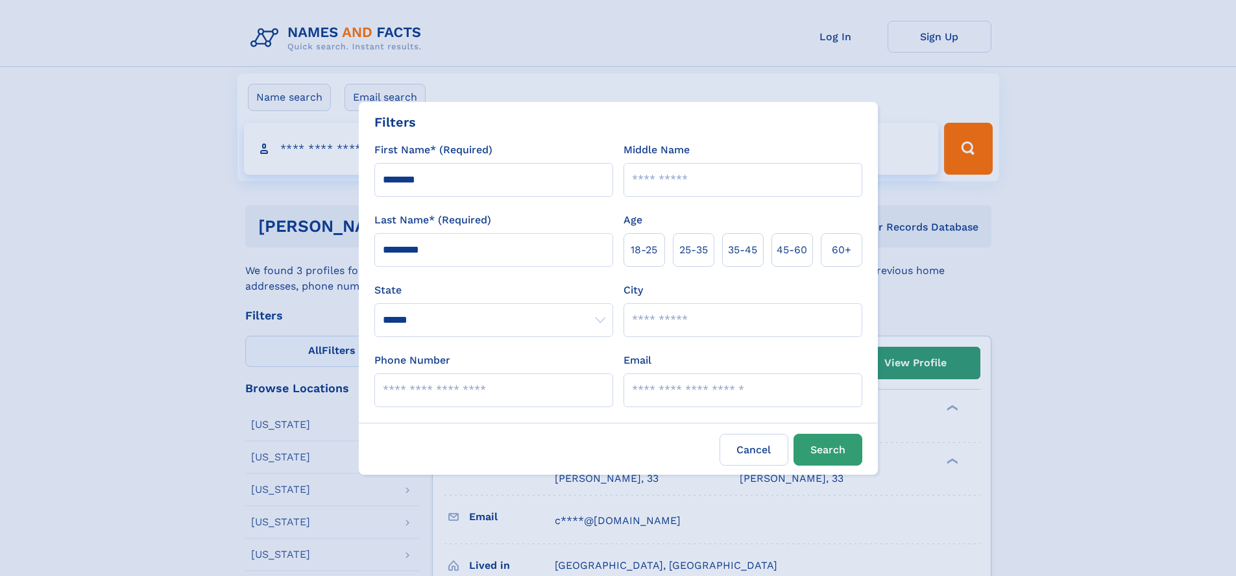 The image size is (1236, 576). What do you see at coordinates (754, 449) in the screenshot?
I see `label: Cancel` at bounding box center [754, 449].